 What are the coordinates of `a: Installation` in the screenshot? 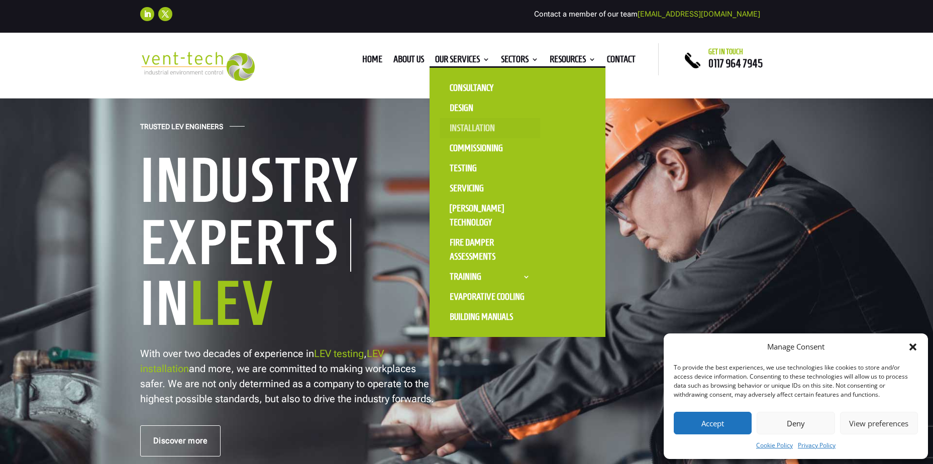 It's located at (490, 128).